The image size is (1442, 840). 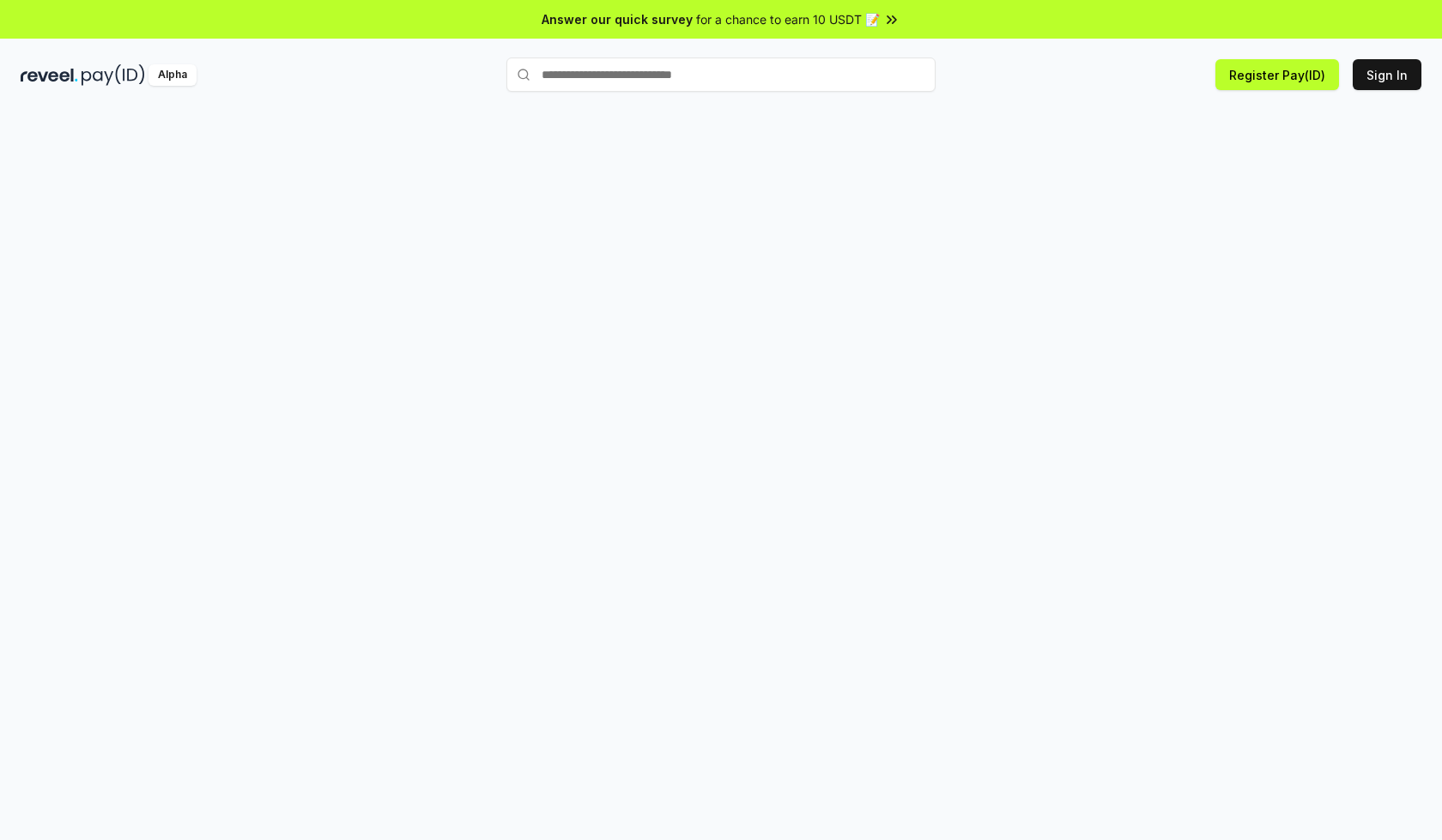 What do you see at coordinates (617, 19) in the screenshot?
I see `span: Answer our quick survey` at bounding box center [617, 19].